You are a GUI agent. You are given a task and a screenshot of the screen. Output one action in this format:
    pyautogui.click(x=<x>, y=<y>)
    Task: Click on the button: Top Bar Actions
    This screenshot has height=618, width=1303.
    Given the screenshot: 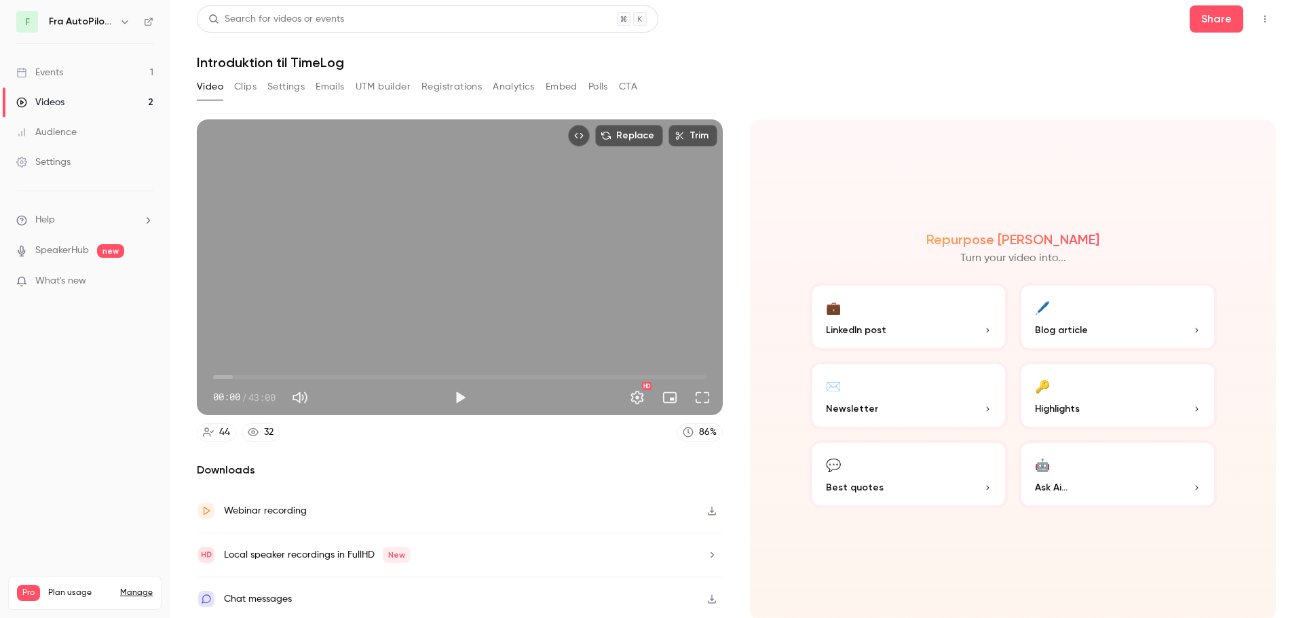 What is the action you would take?
    pyautogui.click(x=1265, y=19)
    